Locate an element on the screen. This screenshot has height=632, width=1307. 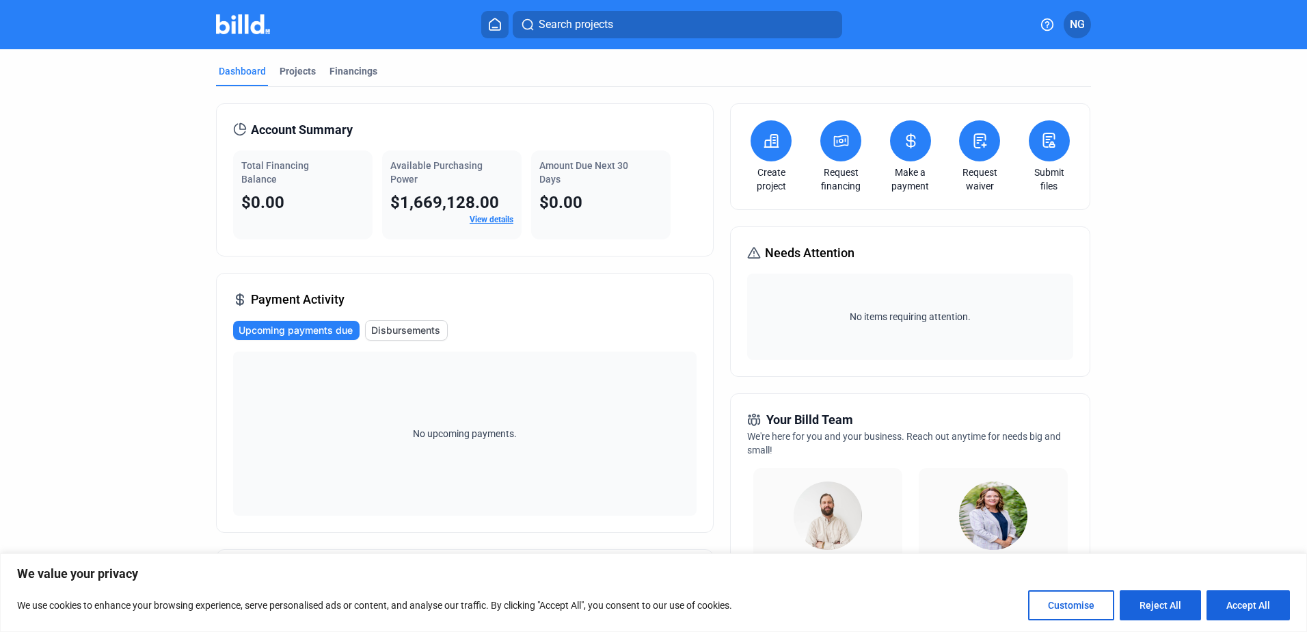
a: View details is located at coordinates (492, 219).